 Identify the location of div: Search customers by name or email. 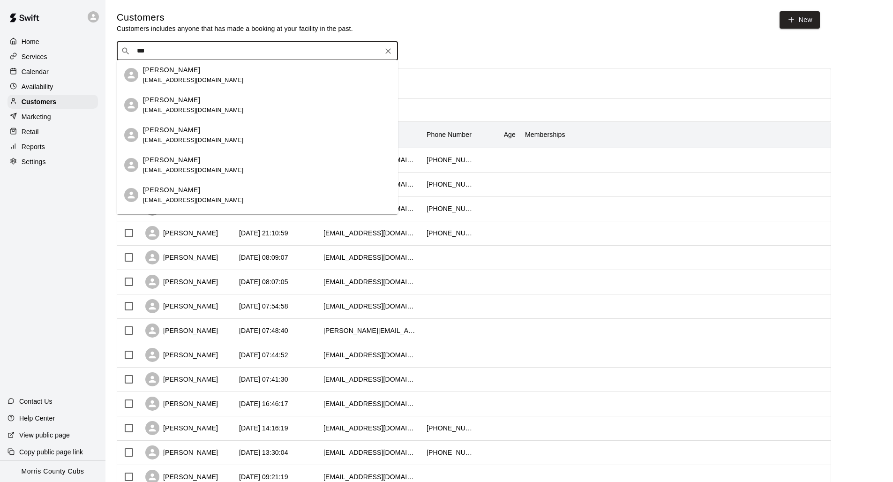
(257, 51).